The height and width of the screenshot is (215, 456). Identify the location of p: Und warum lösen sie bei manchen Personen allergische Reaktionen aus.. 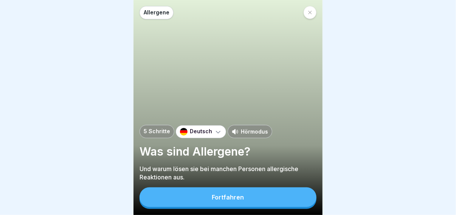
(228, 173).